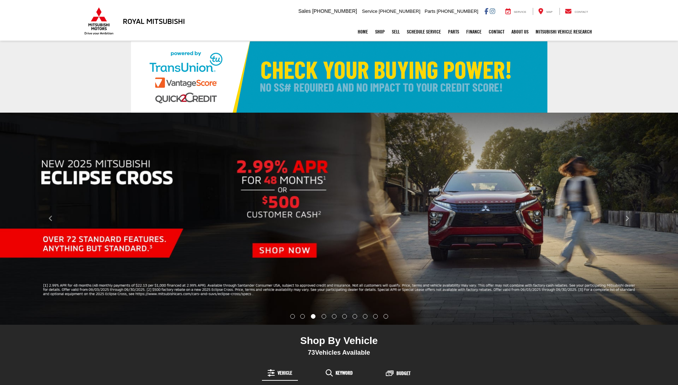 This screenshot has height=385, width=678. What do you see at coordinates (520, 32) in the screenshot?
I see `a: About Us` at bounding box center [520, 32].